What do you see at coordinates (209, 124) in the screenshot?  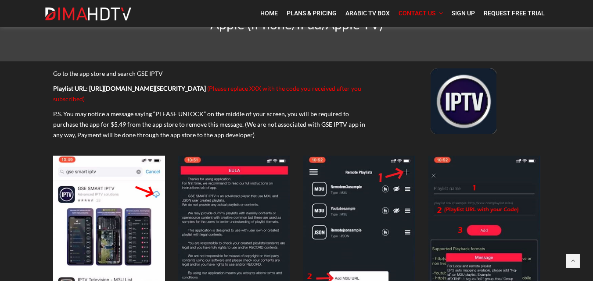 I see `span: P.S. You may notice a message saying “PLEASE UNLOCK” on the middle of your screen, you will be re...` at bounding box center [209, 124].